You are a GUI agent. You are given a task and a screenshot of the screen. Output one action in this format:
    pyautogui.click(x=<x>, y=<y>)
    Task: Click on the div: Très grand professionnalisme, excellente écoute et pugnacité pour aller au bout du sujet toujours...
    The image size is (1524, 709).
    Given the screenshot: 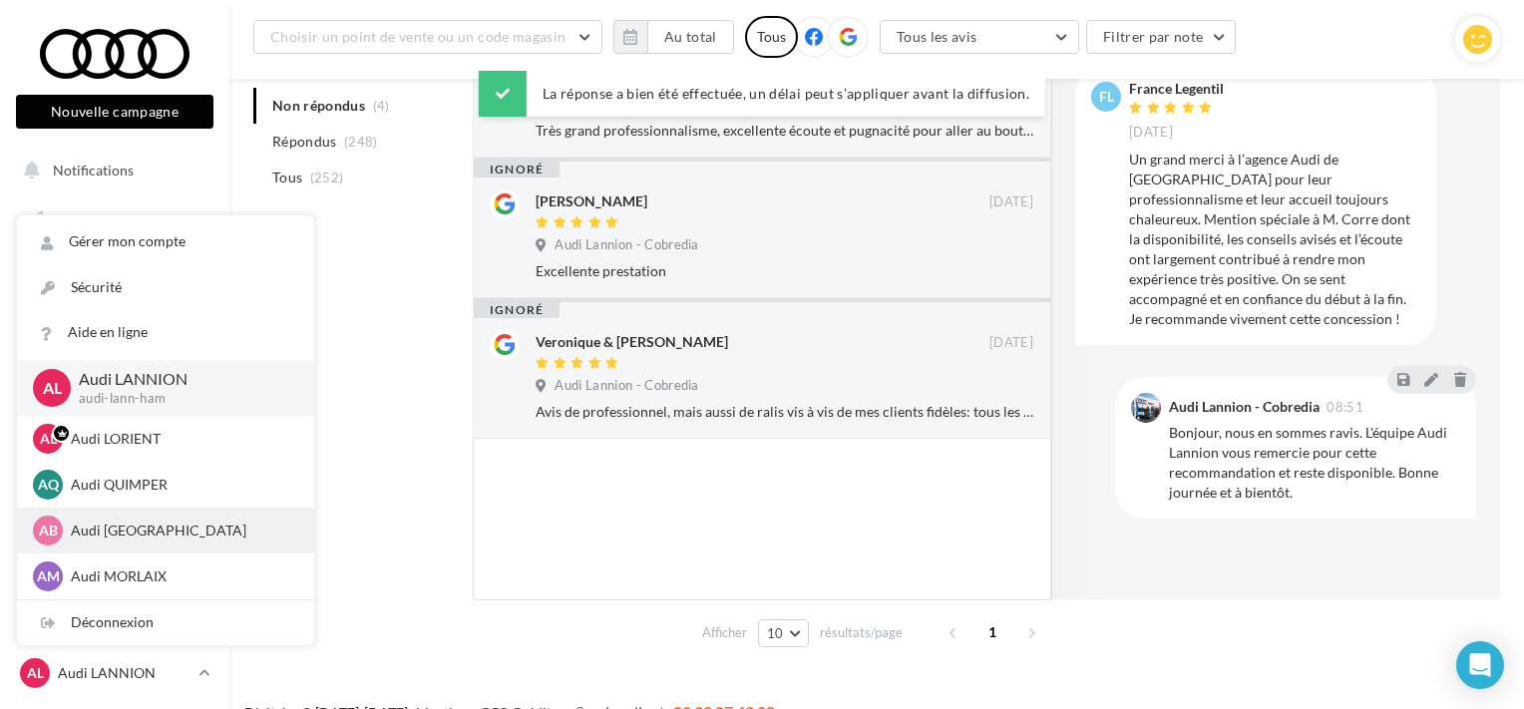 What is the action you would take?
    pyautogui.click(x=784, y=131)
    